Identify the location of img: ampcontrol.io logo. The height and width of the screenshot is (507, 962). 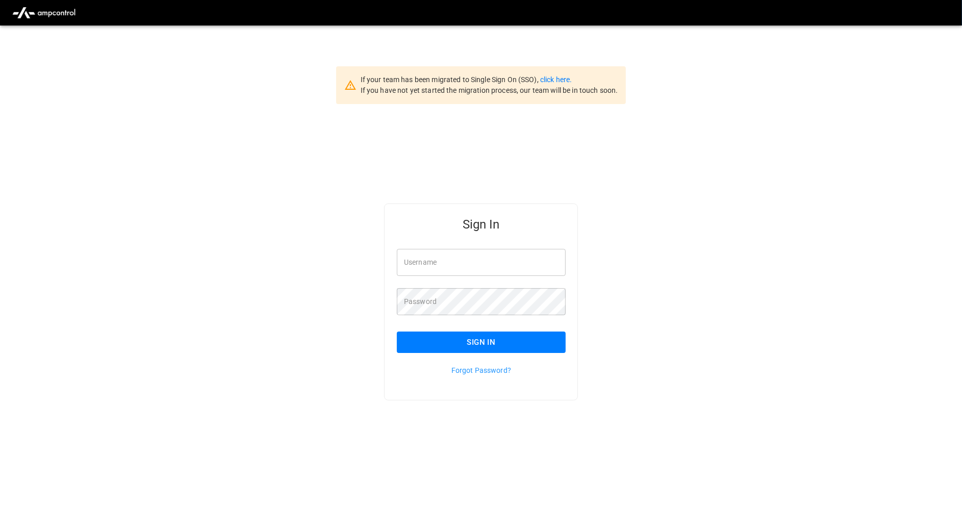
(44, 13).